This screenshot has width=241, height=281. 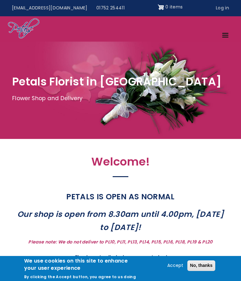 What do you see at coordinates (201, 266) in the screenshot?
I see `button: No, thanks` at bounding box center [201, 266].